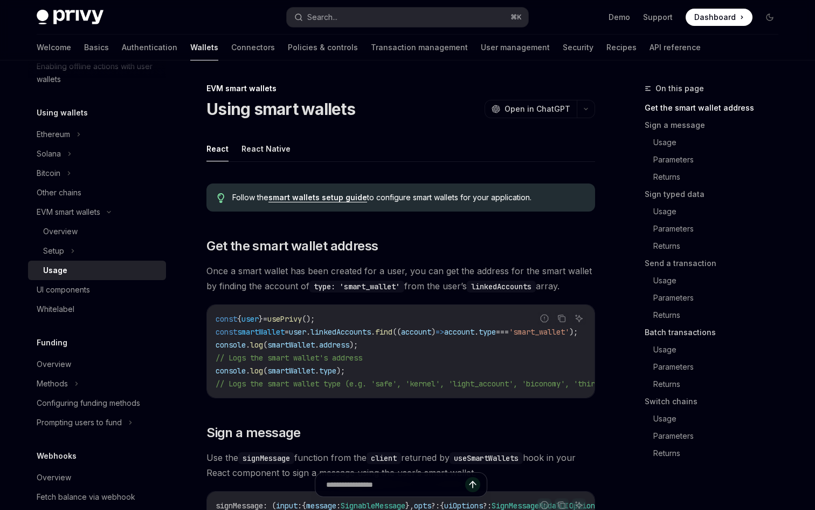 The image size is (815, 510). What do you see at coordinates (62, 113) in the screenshot?
I see `h5: Using wallets` at bounding box center [62, 113].